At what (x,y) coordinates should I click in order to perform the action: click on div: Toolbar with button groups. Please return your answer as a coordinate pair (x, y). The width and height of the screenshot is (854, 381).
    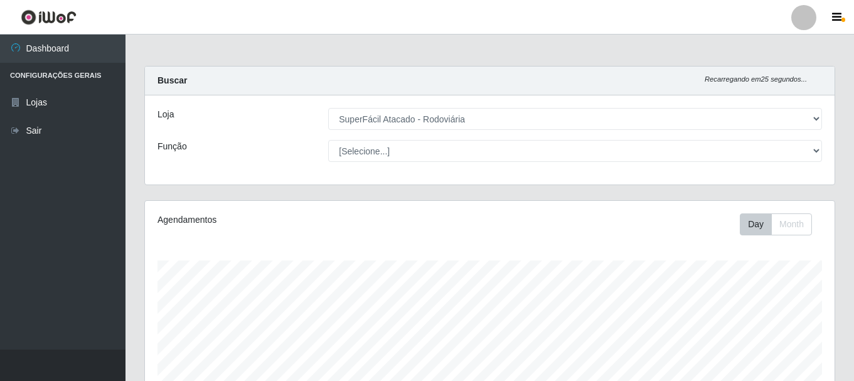
    Looking at the image, I should click on (780, 224).